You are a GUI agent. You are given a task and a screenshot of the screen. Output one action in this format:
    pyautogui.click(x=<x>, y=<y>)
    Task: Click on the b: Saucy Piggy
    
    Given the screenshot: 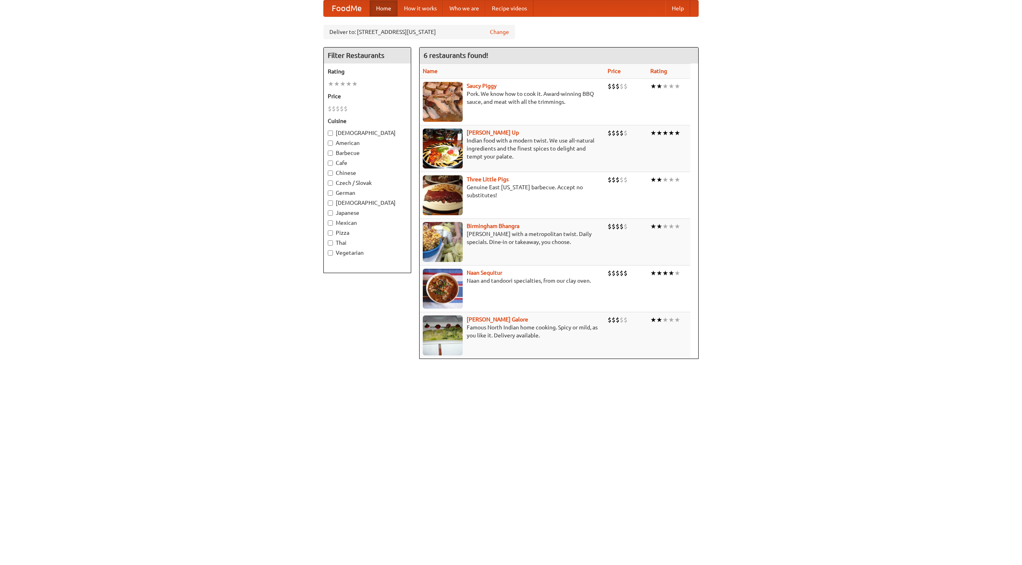 What is the action you would take?
    pyautogui.click(x=481, y=86)
    